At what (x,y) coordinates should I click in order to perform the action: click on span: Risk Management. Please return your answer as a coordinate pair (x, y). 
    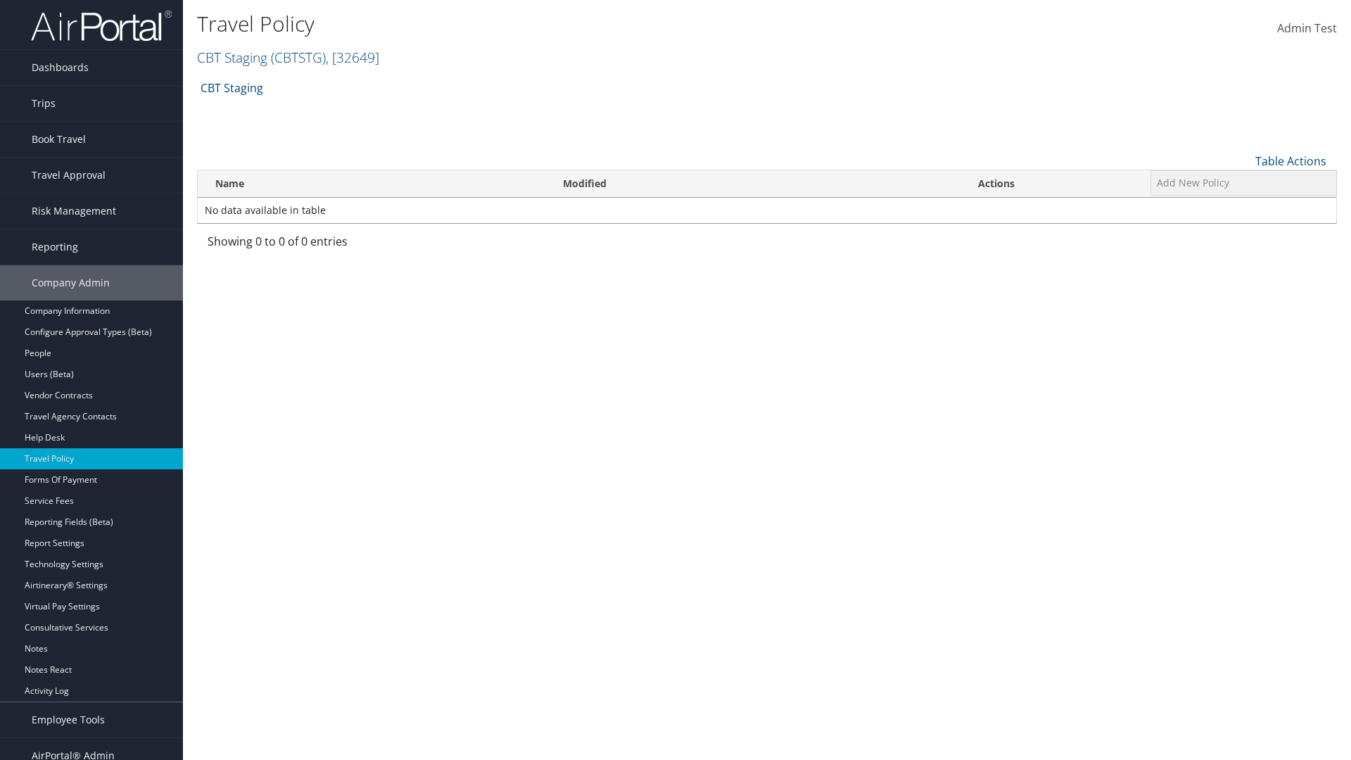
    Looking at the image, I should click on (74, 211).